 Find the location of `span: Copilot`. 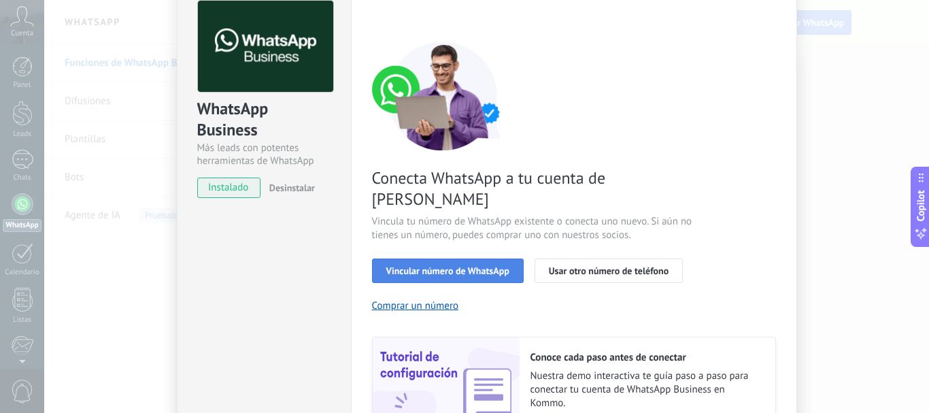

span: Copilot is located at coordinates (920, 205).